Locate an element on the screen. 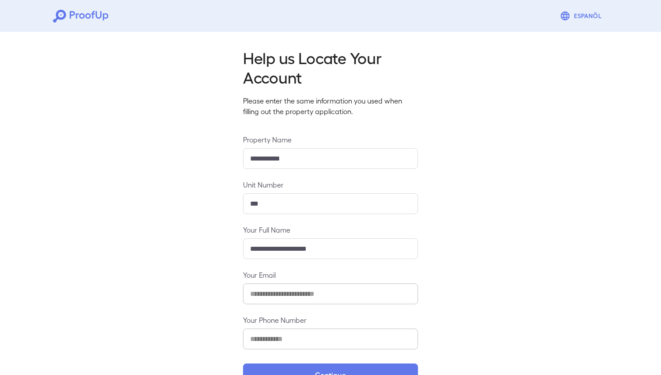  label: Property Name is located at coordinates (330, 139).